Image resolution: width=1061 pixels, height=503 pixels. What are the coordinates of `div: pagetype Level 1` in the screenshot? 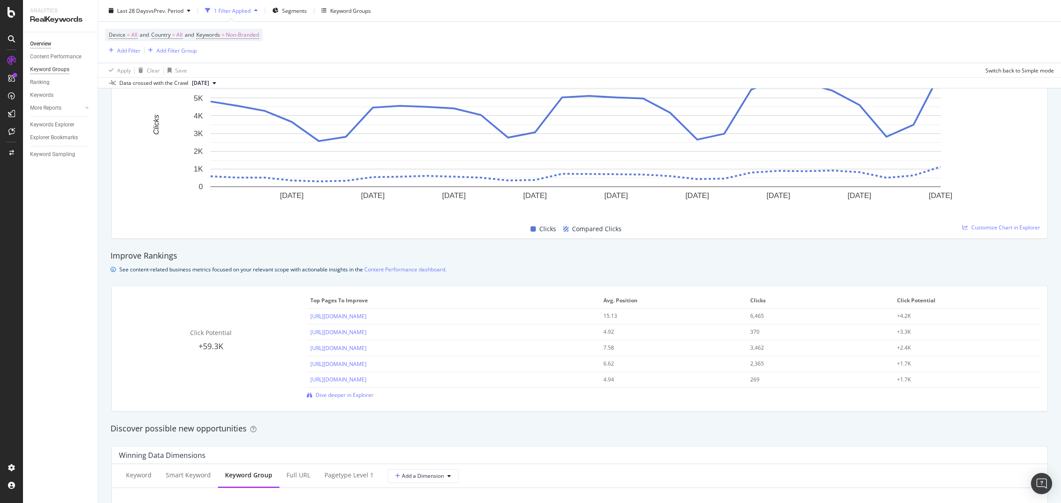 It's located at (349, 475).